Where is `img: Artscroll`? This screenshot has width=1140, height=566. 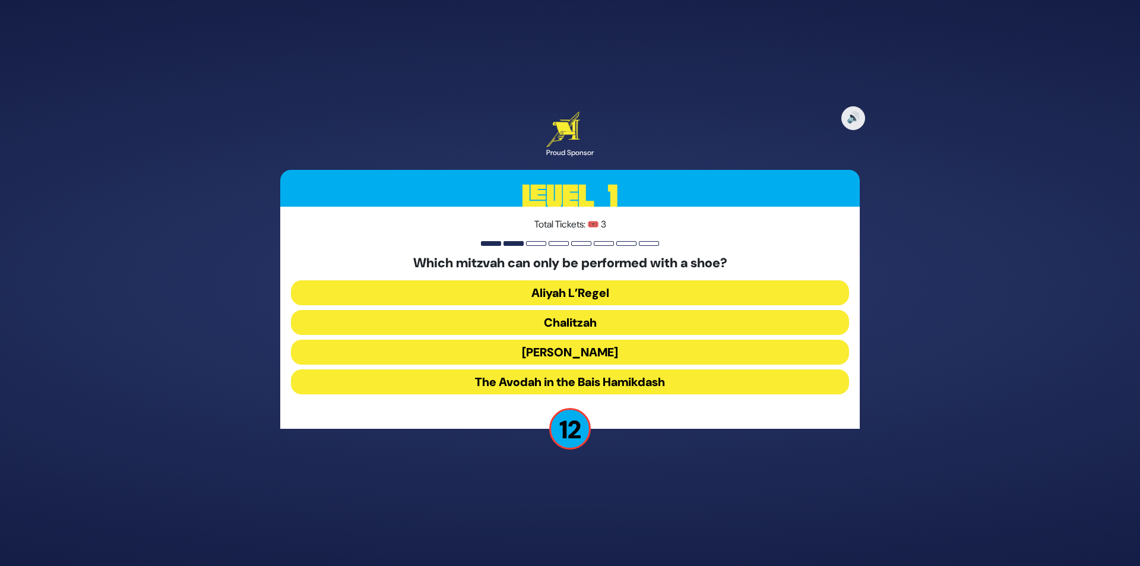 img: Artscroll is located at coordinates (563, 129).